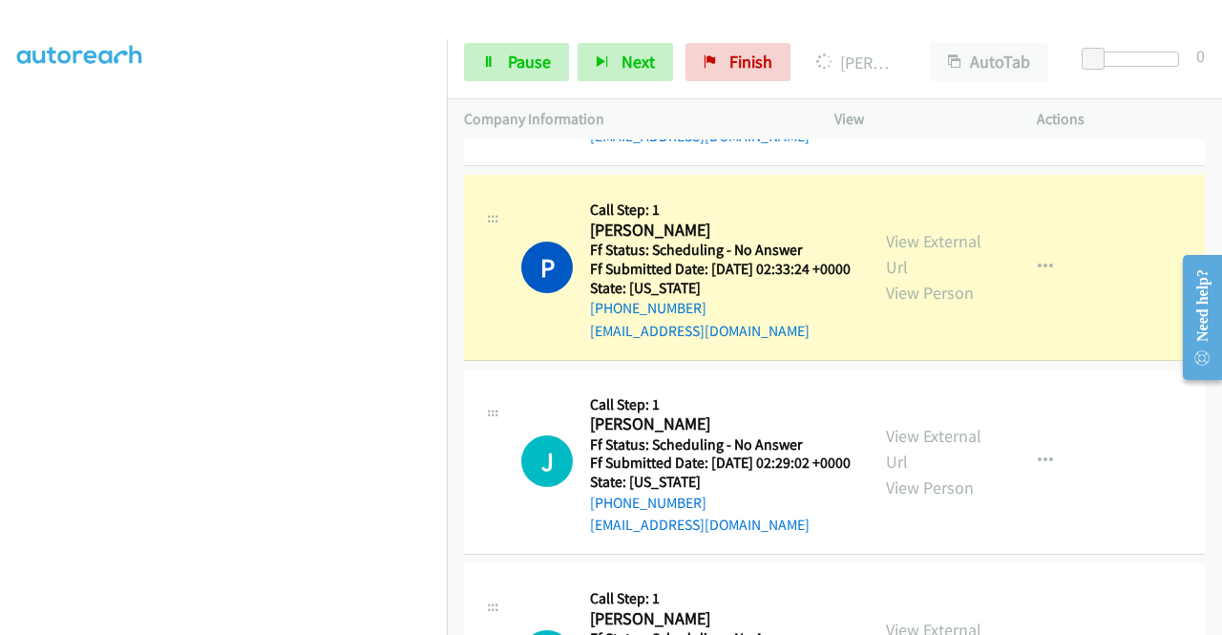 The height and width of the screenshot is (635, 1222). I want to click on div: 0, so click(1200, 55).